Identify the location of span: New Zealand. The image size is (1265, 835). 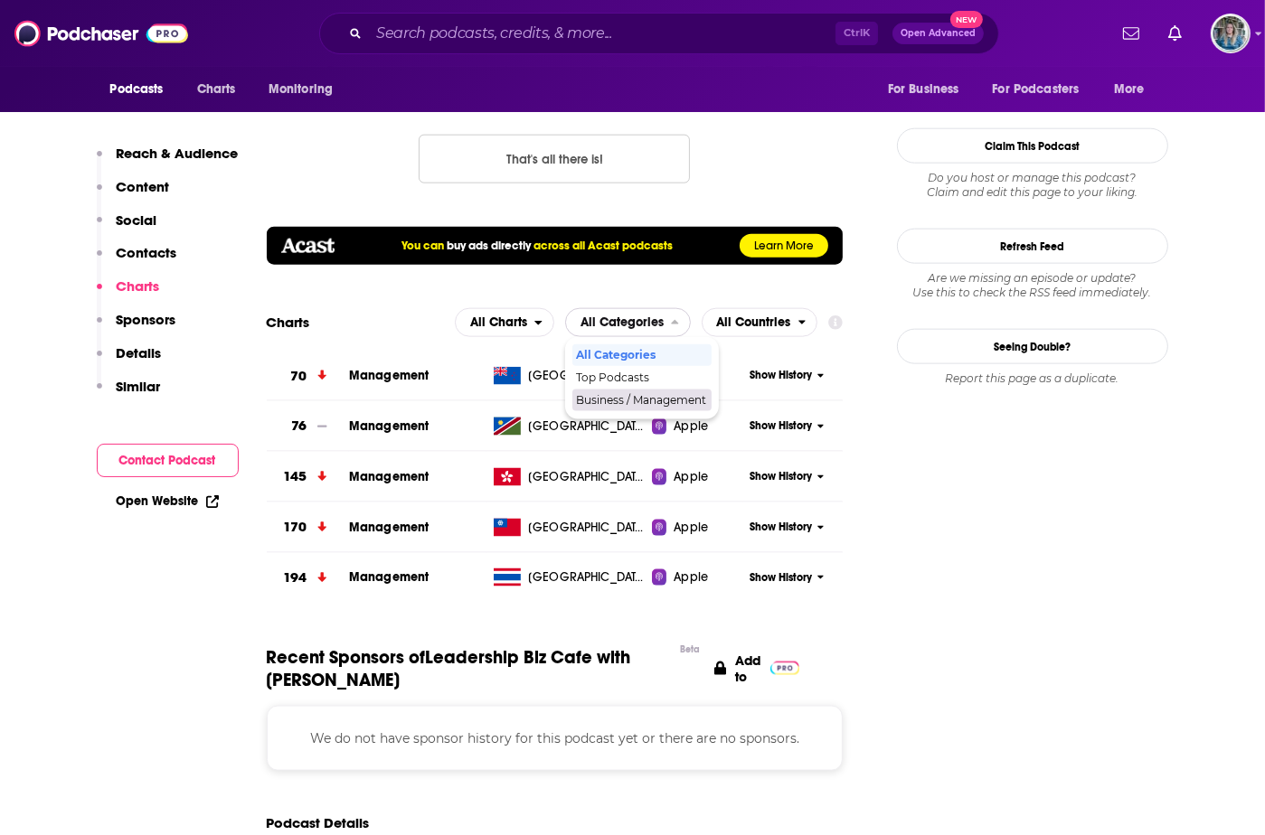
(587, 376).